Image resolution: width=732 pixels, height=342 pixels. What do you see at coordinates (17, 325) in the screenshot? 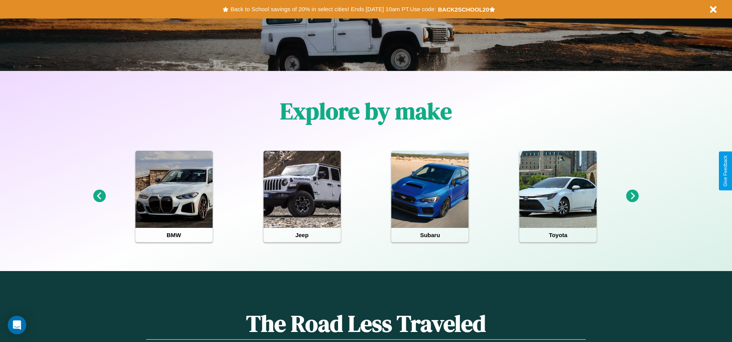
I see `div: Open Intercom Messenger` at bounding box center [17, 325].